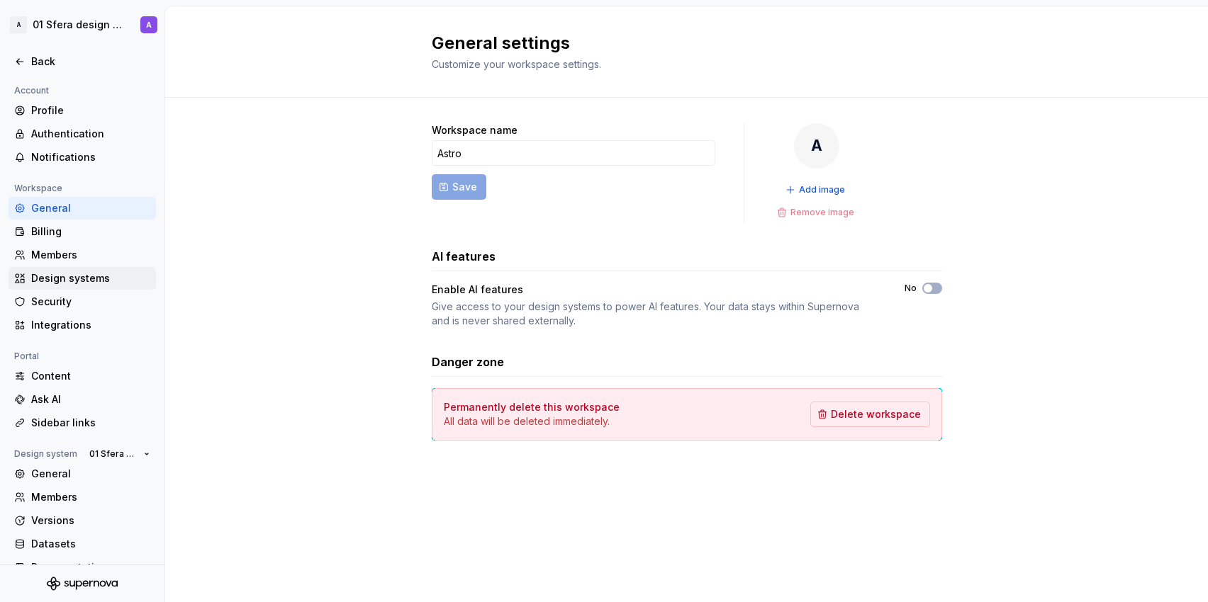 The image size is (1208, 602). What do you see at coordinates (82, 584) in the screenshot?
I see `a: Supernova Logo` at bounding box center [82, 584].